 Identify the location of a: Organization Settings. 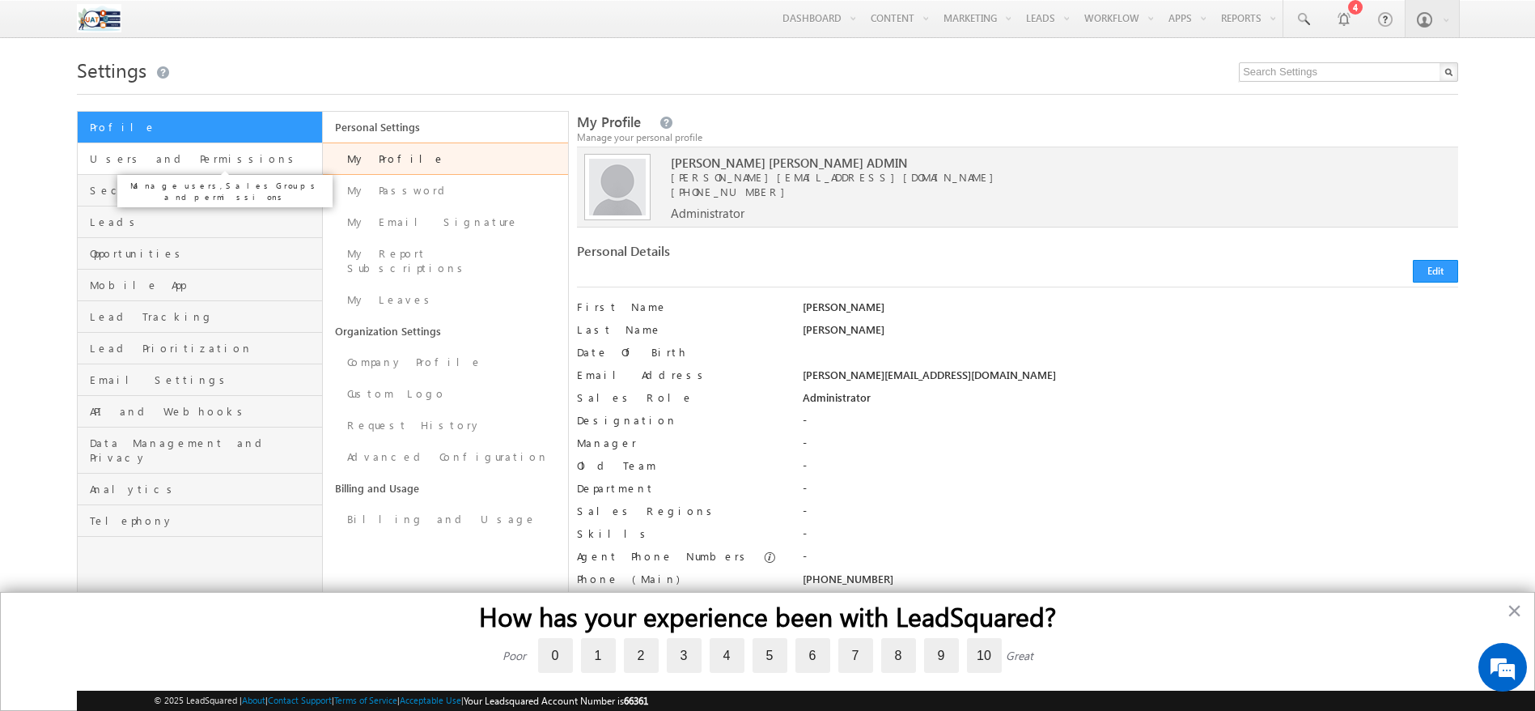
(445, 331).